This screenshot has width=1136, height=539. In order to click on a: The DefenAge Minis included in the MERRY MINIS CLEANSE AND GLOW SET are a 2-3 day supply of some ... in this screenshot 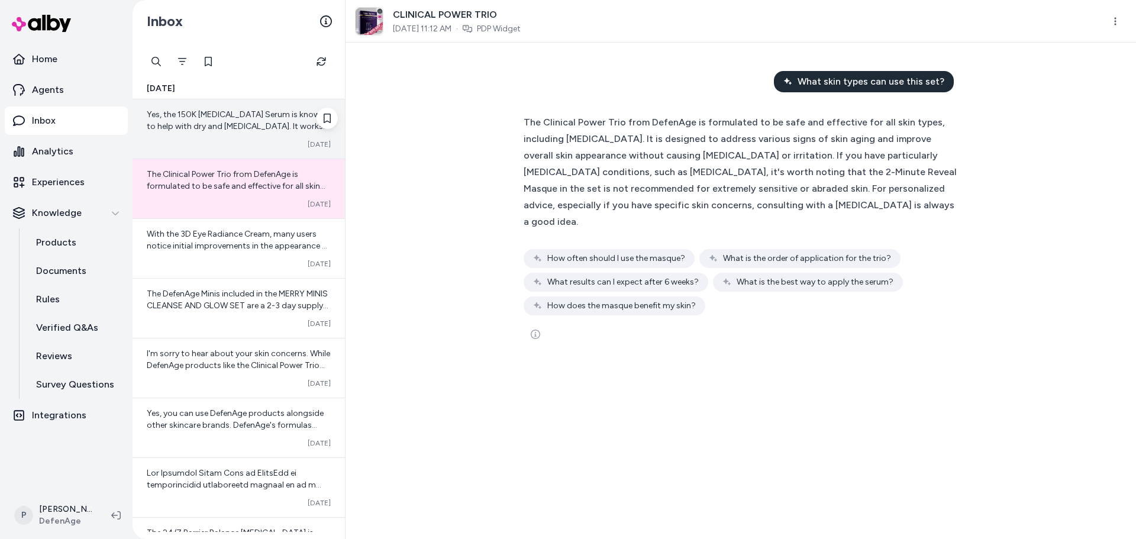, I will do `click(238, 308)`.